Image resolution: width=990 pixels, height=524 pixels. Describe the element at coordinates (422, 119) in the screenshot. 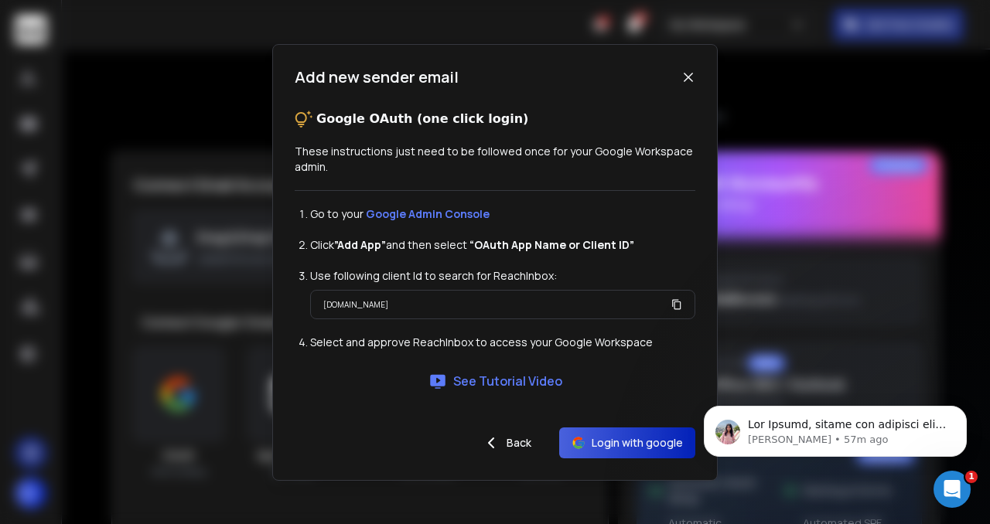

I see `p: Google OAuth (one click login)` at that location.